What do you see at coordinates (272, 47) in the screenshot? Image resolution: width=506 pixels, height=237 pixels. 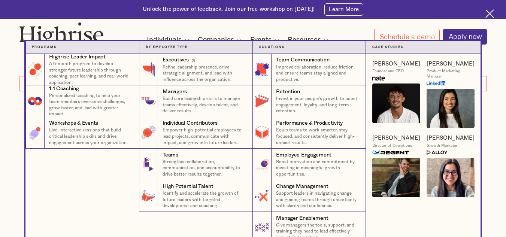 I see `strong: Solutions` at bounding box center [272, 47].